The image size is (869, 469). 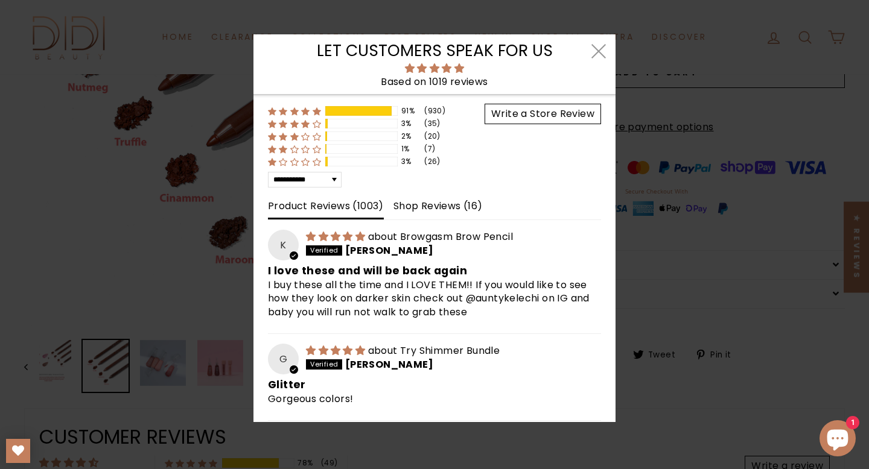 What do you see at coordinates (450, 351) in the screenshot?
I see `a: Try Shimmer Bundle` at bounding box center [450, 351].